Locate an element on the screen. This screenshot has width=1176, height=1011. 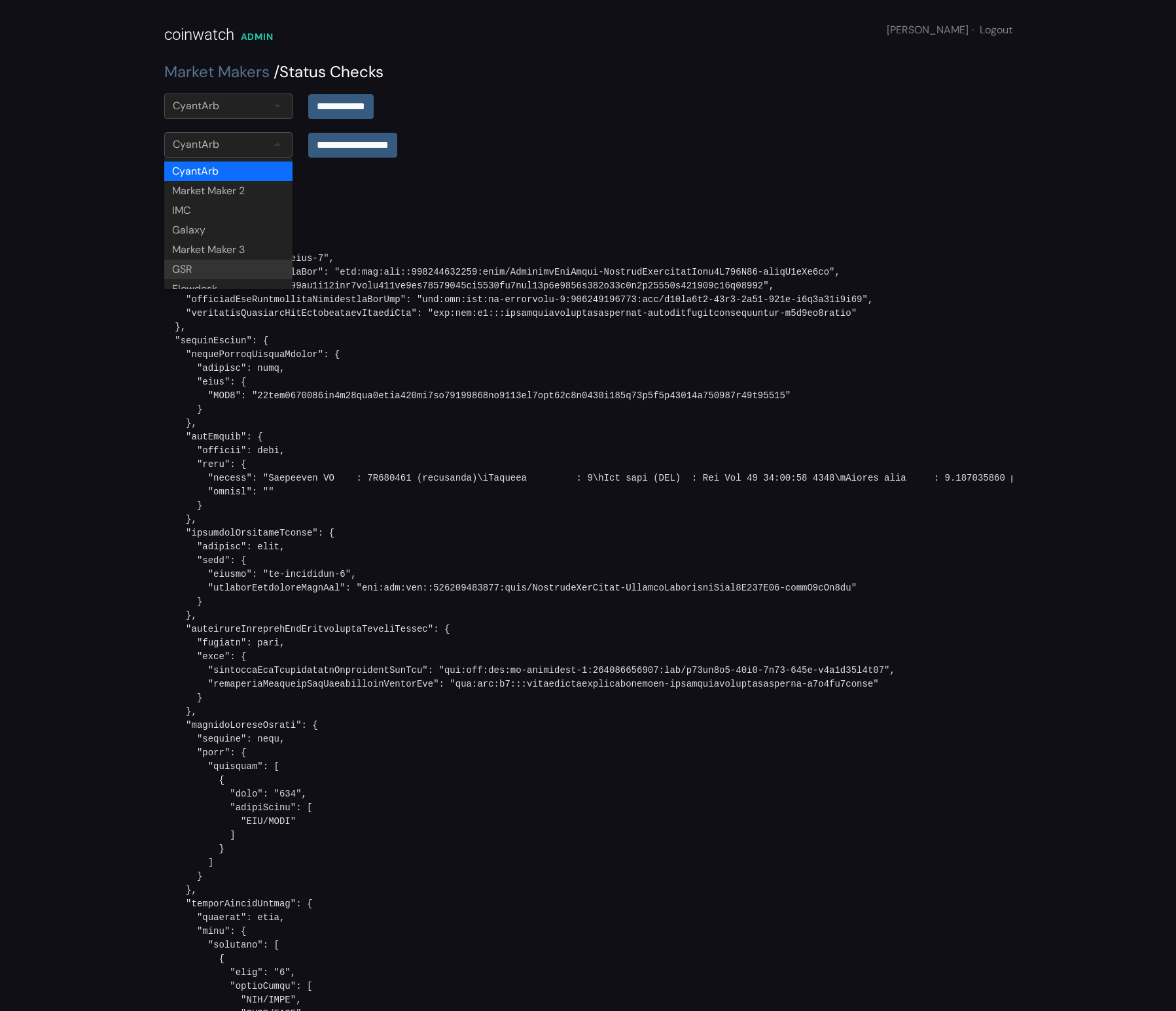
div: Status Checks is located at coordinates (588, 72).